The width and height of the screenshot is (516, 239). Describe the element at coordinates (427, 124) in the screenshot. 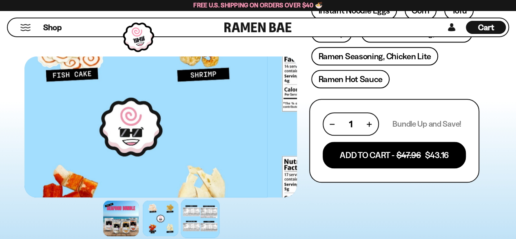

I see `p: Bundle Up and Save!` at that location.